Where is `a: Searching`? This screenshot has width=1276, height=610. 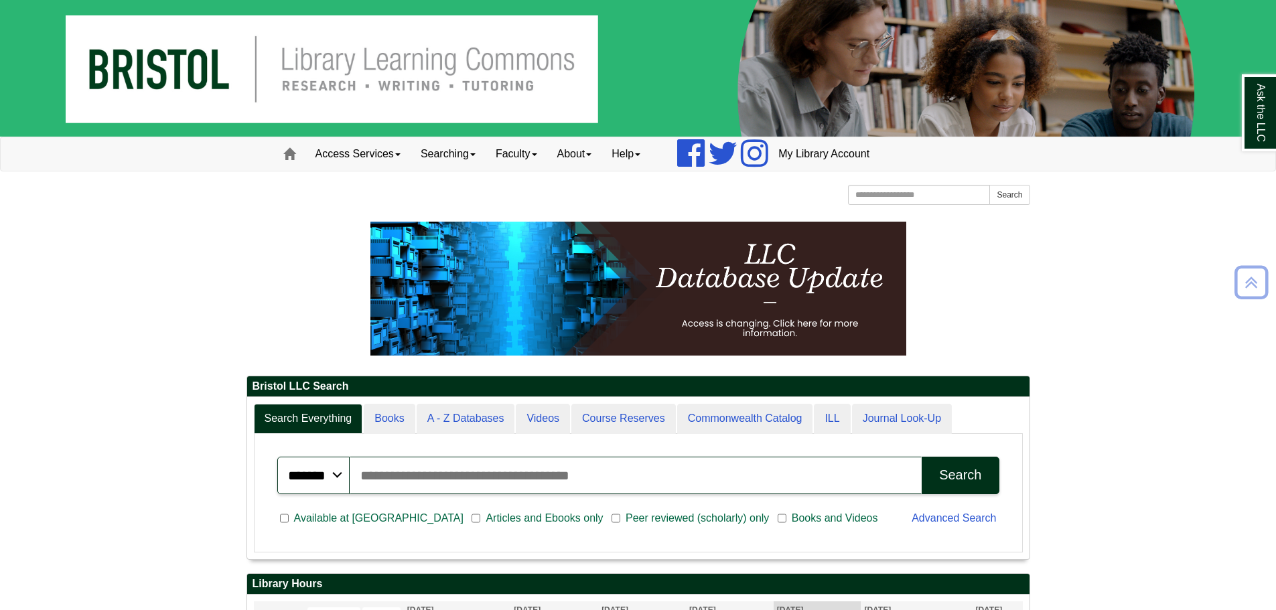 a: Searching is located at coordinates (448, 154).